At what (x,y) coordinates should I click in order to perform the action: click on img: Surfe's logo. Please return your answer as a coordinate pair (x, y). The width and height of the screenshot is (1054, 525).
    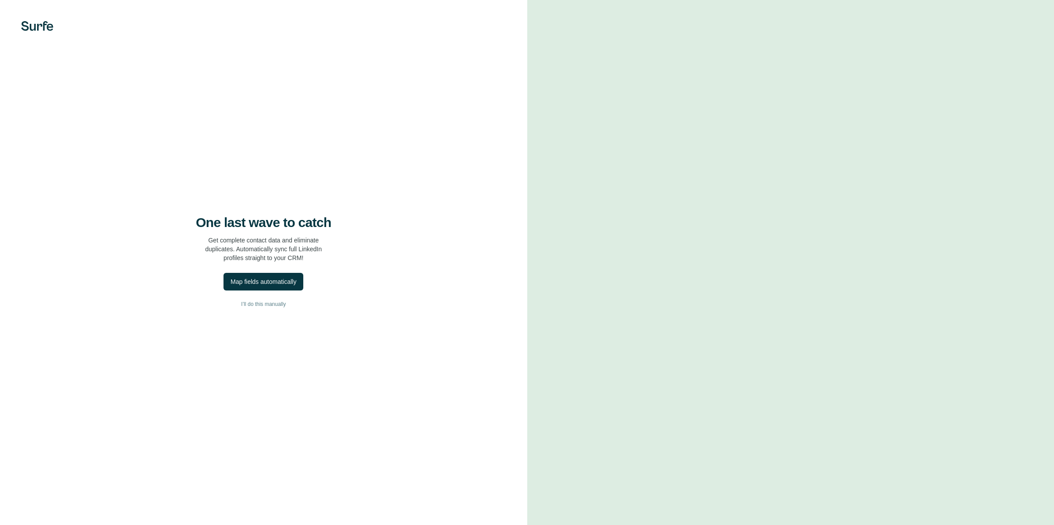
    Looking at the image, I should click on (37, 26).